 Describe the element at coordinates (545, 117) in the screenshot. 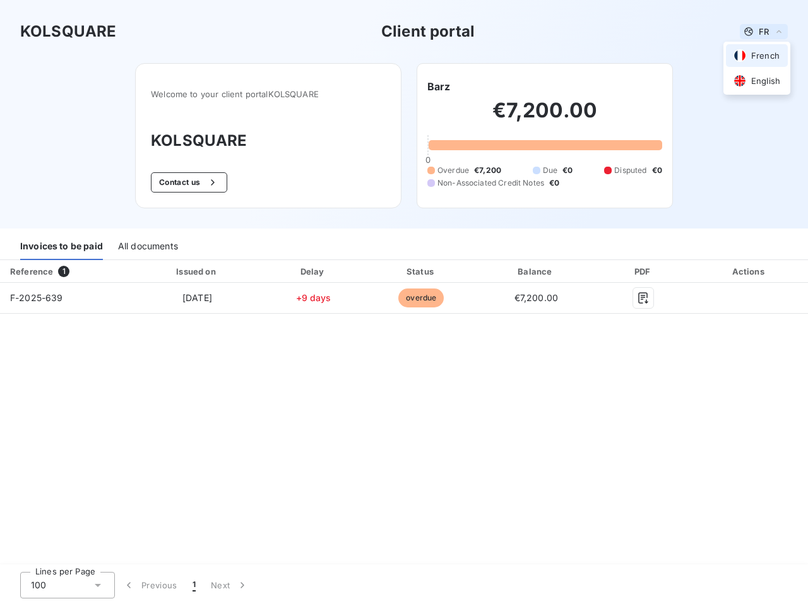

I see `h2: €7,200.00` at that location.